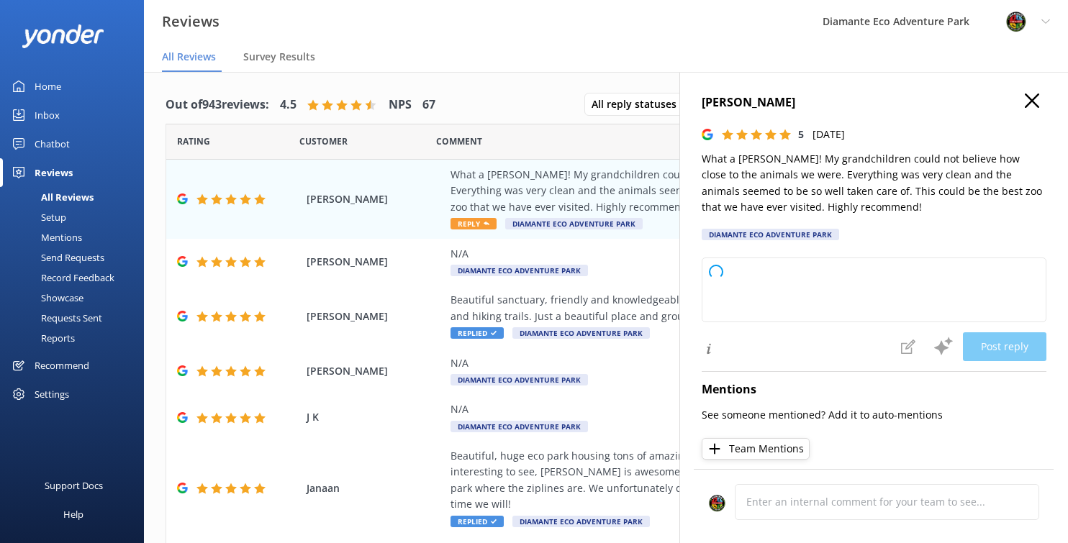 This screenshot has width=1068, height=543. Describe the element at coordinates (46, 298) in the screenshot. I see `div: Showcase` at that location.